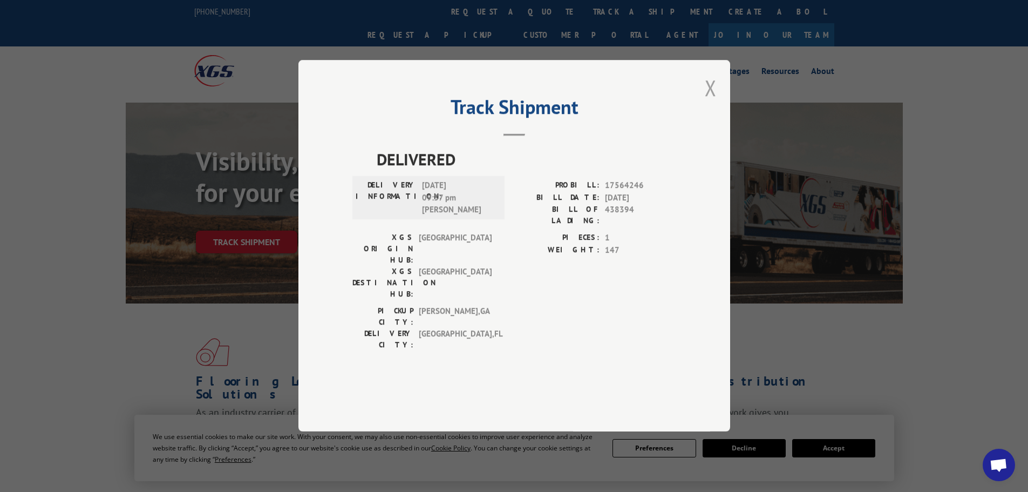 The height and width of the screenshot is (492, 1028). Describe the element at coordinates (383, 340) in the screenshot. I see `label: DELIVERY CITY:` at that location.